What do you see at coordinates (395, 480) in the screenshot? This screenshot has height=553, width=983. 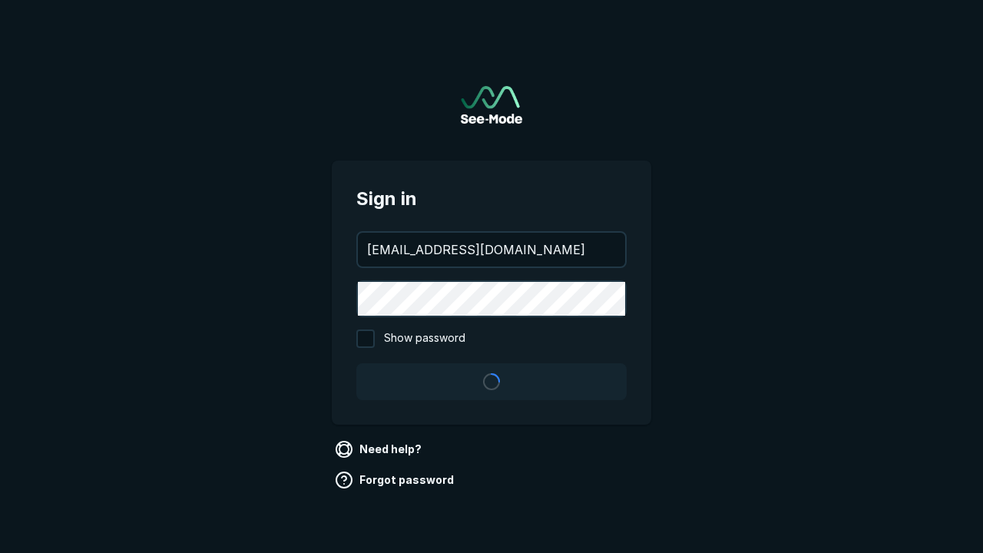 I see `a: Forgot password` at bounding box center [395, 480].